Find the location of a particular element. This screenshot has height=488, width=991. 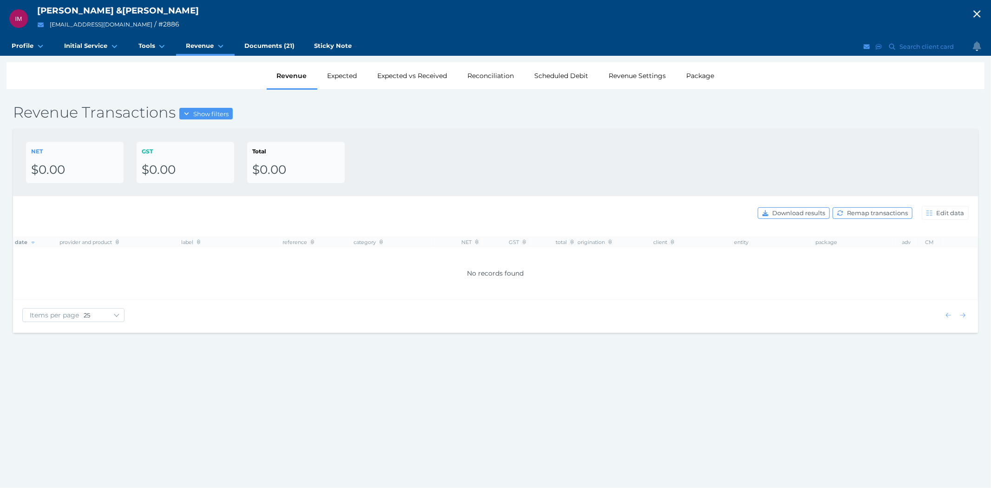

th: adv is located at coordinates (907, 242).